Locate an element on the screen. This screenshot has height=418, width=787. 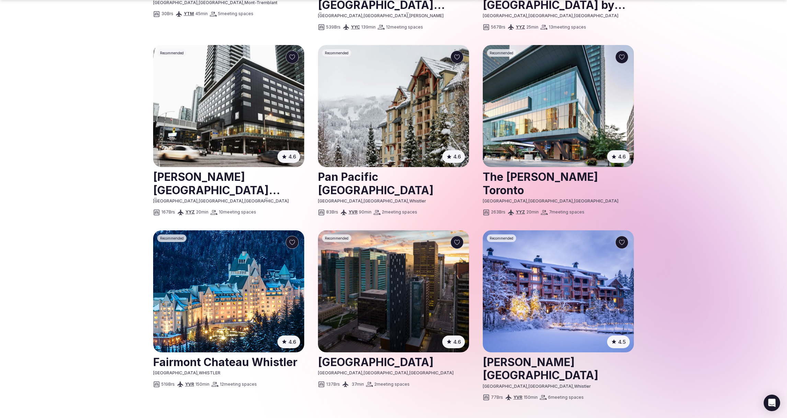
a: See Dorian Hotel is located at coordinates (394, 291).